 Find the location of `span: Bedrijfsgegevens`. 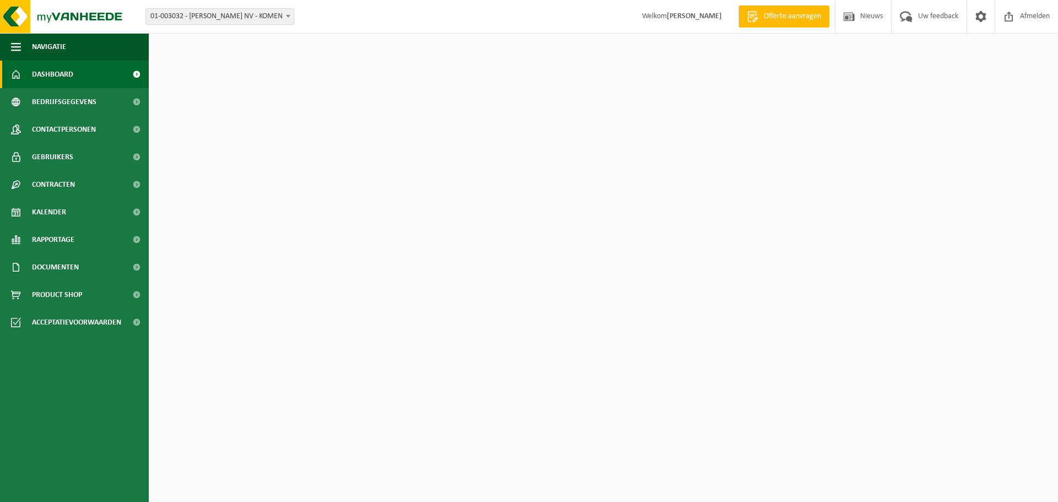

span: Bedrijfsgegevens is located at coordinates (64, 102).